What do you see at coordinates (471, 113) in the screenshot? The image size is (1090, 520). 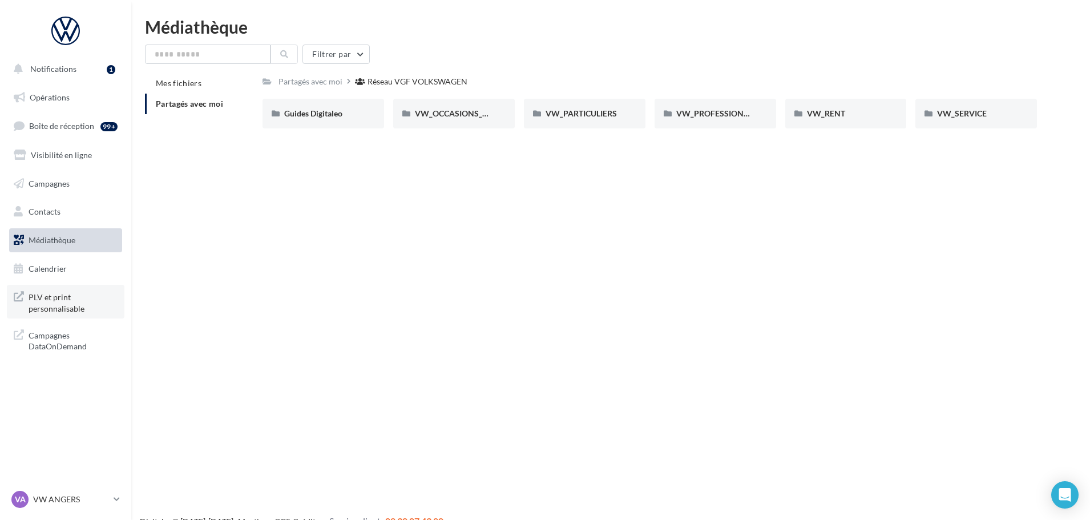 I see `span: VW_OCCASIONS_GARANTIES` at bounding box center [471, 113].